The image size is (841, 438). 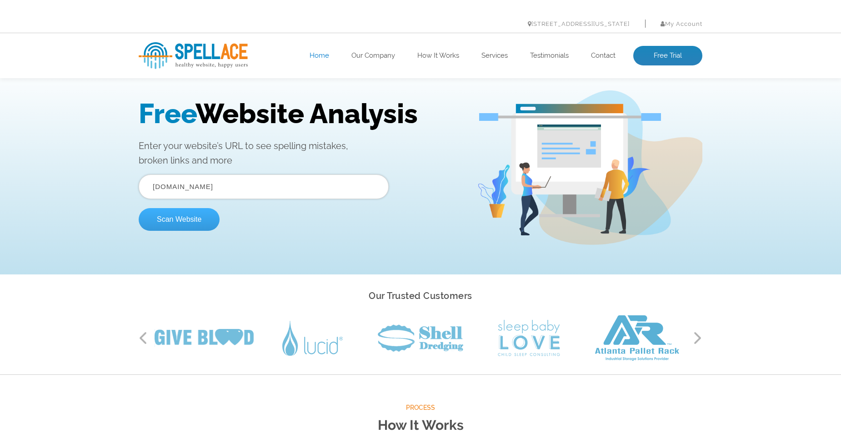 I want to click on p: Enter your website’s URL to see spelling mistakes, broken links and more, so click(x=301, y=92).